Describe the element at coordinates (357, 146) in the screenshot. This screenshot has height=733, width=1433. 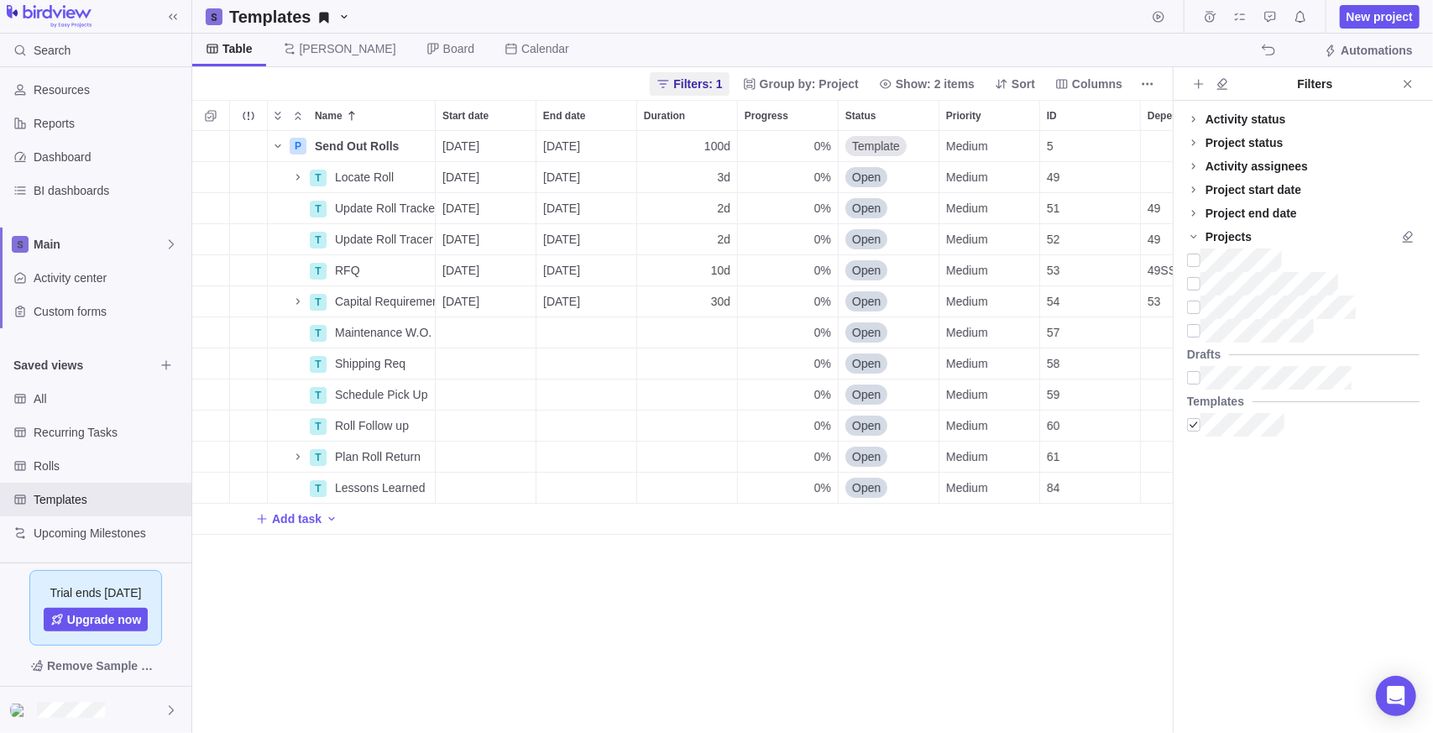
I see `span: Send Out Rolls` at that location.